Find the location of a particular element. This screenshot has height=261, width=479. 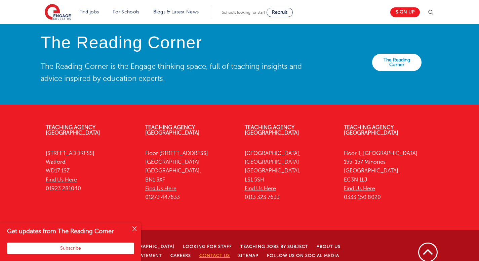

a: About Us is located at coordinates (328, 247).